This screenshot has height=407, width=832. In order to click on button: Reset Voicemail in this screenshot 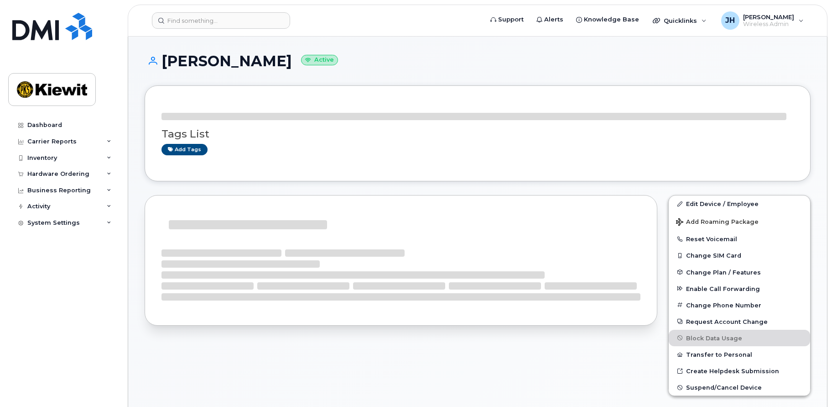, I will do `click(740, 239)`.